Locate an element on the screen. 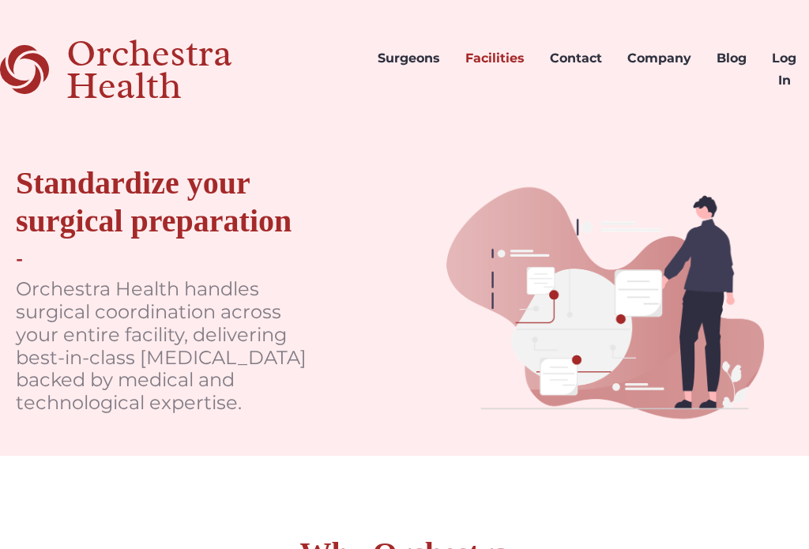 Image resolution: width=809 pixels, height=549 pixels. a: Company is located at coordinates (659, 69).